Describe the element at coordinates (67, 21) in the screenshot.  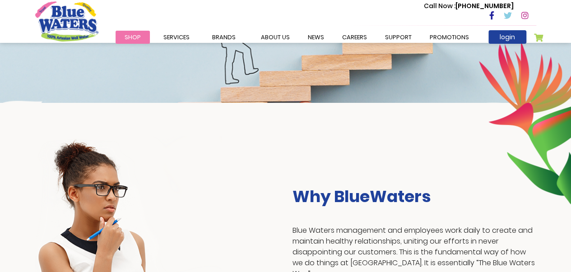
I see `a: store logo` at that location.